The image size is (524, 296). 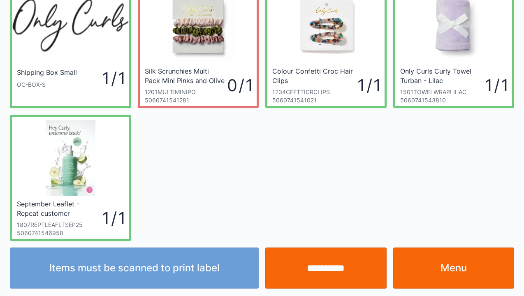 I want to click on div: 1807REPTLEAFLTSEP25, so click(x=59, y=225).